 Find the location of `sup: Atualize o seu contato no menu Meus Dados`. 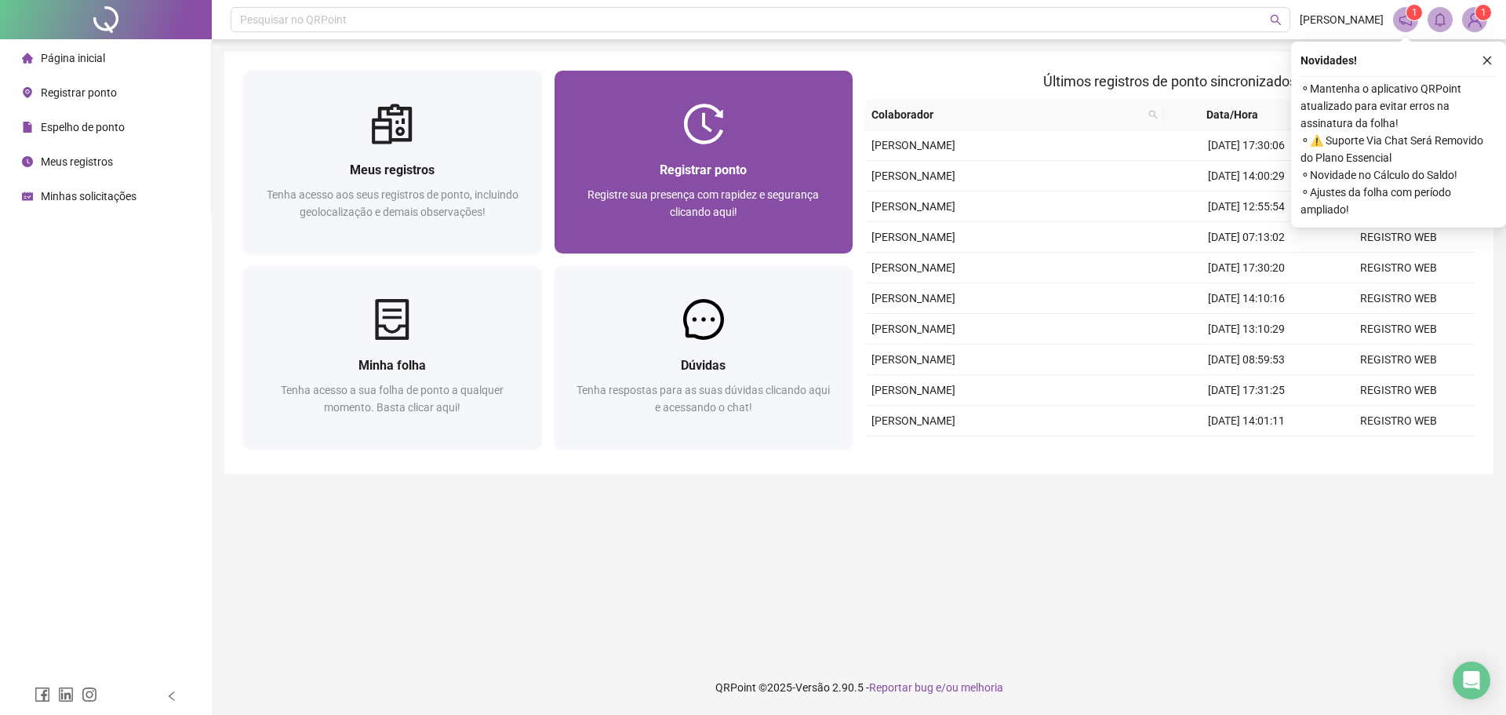

sup: Atualize o seu contato no menu Meus Dados is located at coordinates (1483, 13).